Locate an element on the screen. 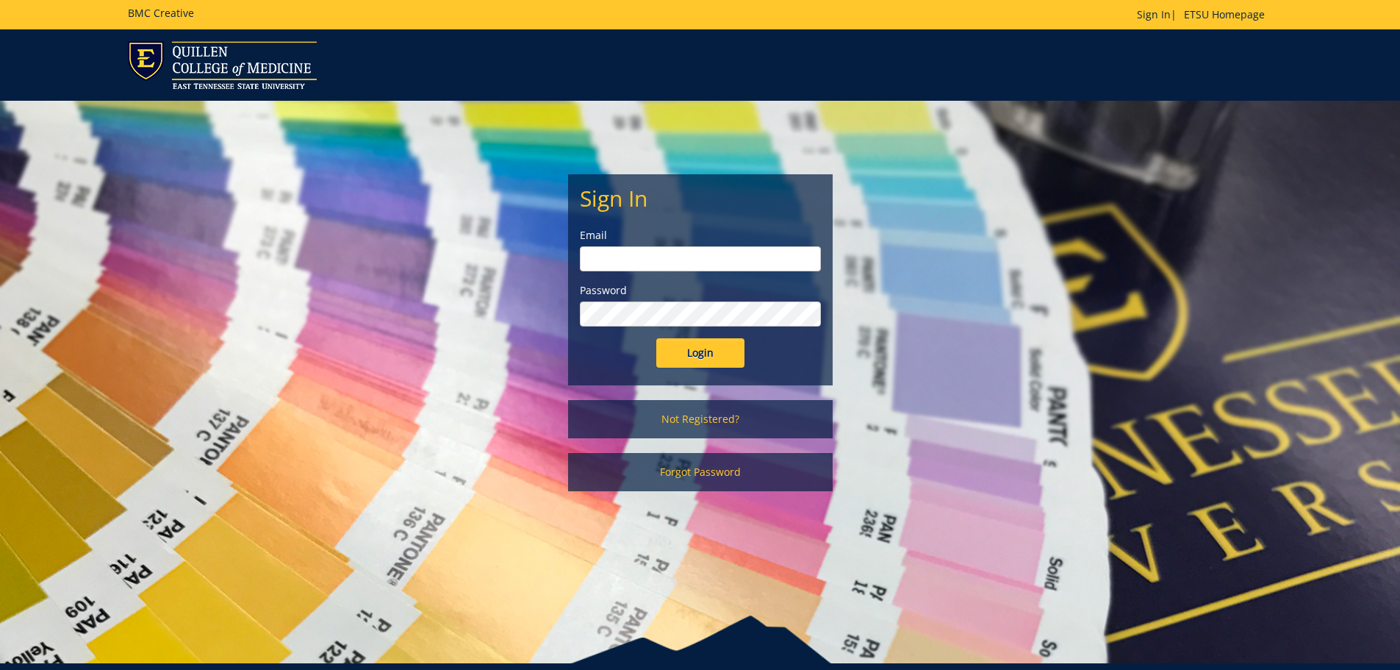 This screenshot has width=1400, height=670. h2: Sign In is located at coordinates (700, 198).